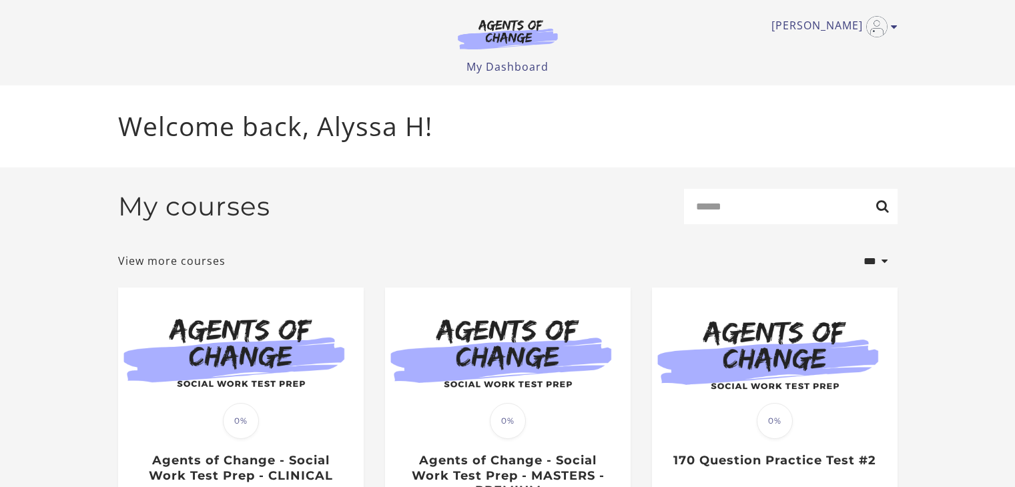  I want to click on a: Toggle menu, so click(831, 27).